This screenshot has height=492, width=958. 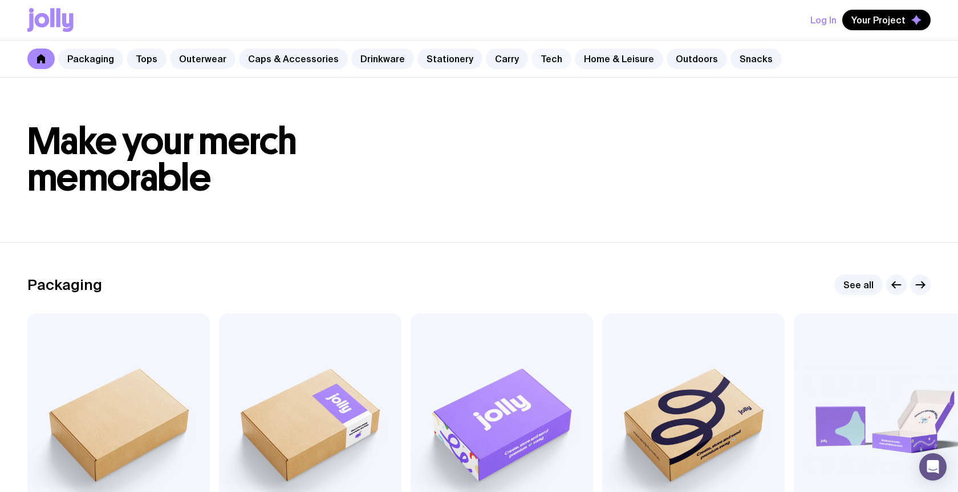 I want to click on a: Tech, so click(x=552, y=59).